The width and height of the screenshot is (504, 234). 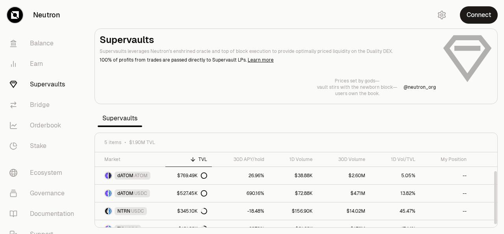 I want to click on div: $181.33K, so click(x=193, y=228).